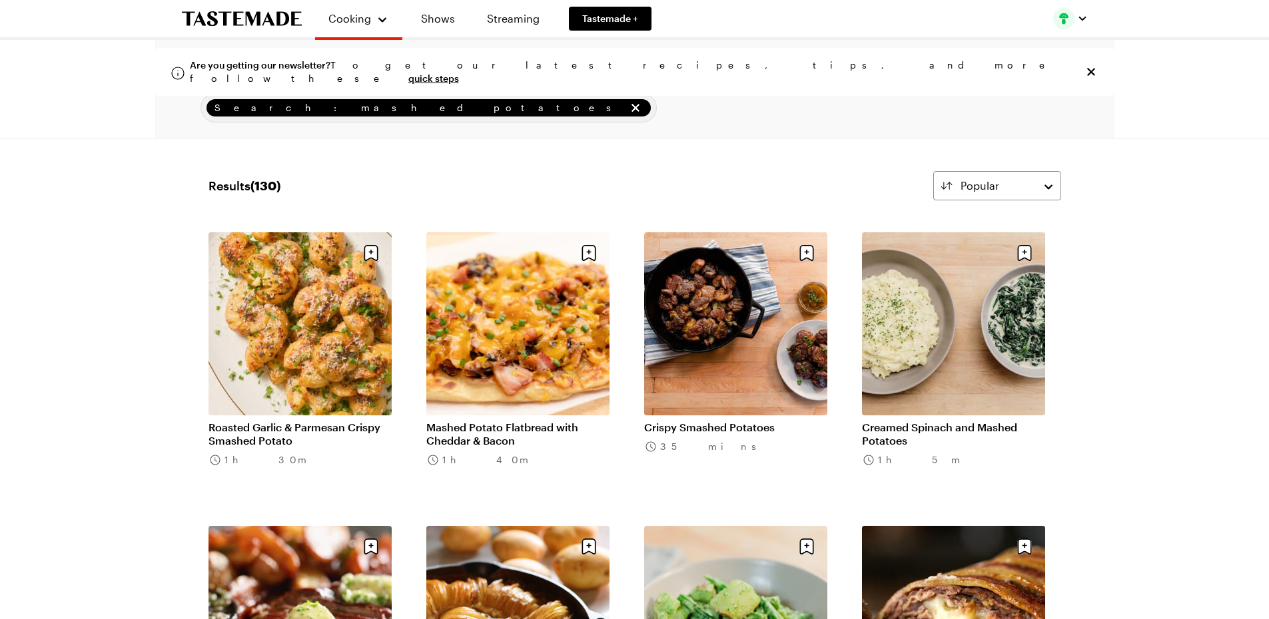  What do you see at coordinates (242, 19) in the screenshot?
I see `a: To Tastemade Home Page` at bounding box center [242, 19].